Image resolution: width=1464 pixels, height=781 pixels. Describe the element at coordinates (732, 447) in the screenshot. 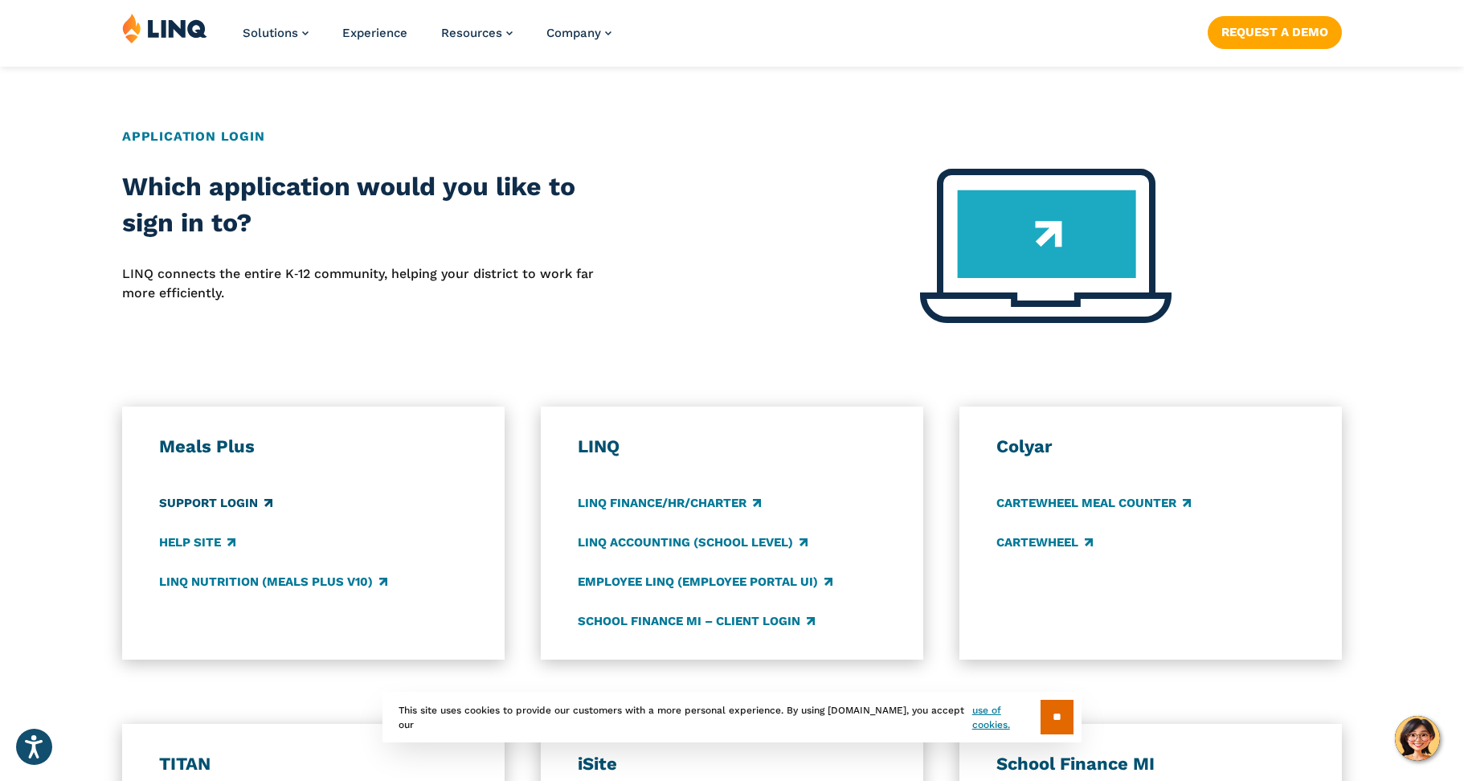

I see `h3: LINQ` at that location.